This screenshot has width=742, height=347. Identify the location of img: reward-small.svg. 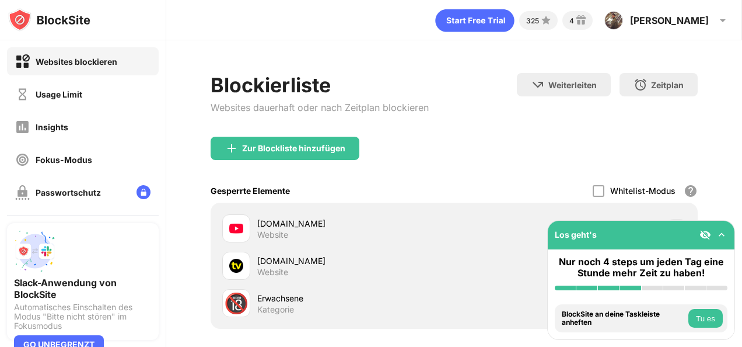
(581, 20).